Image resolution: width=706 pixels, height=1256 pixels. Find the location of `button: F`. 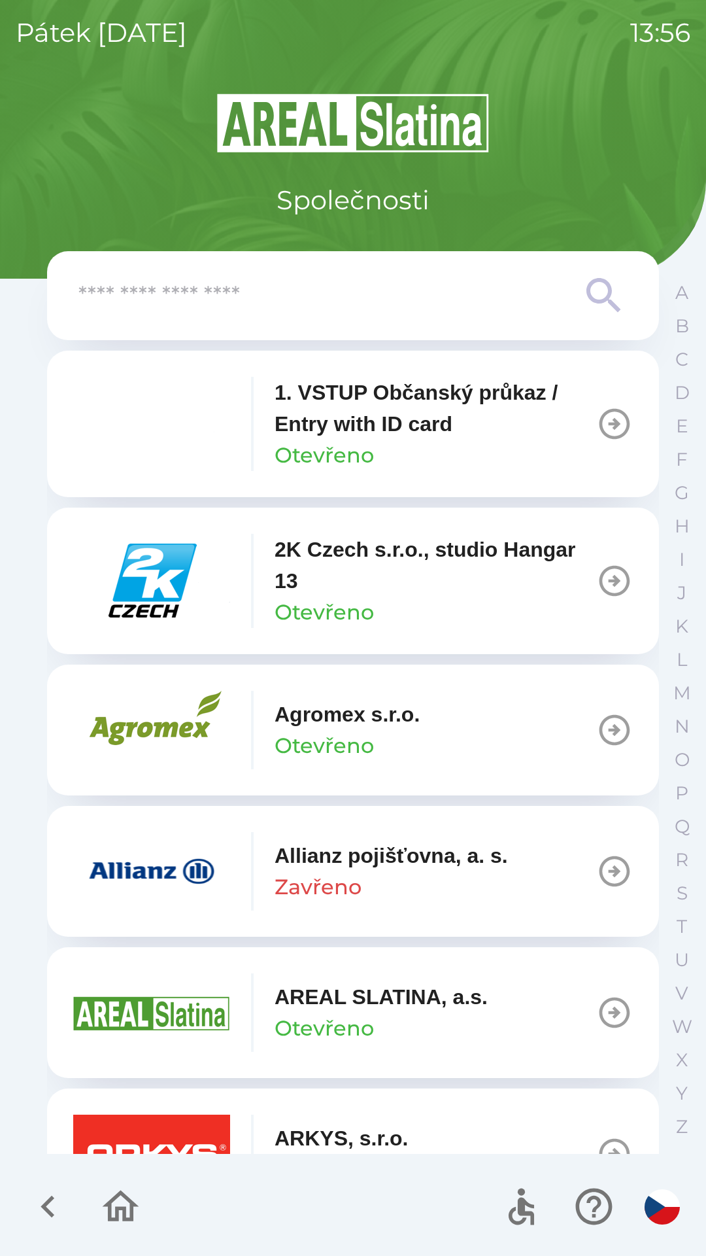

button: F is located at coordinates (682, 459).